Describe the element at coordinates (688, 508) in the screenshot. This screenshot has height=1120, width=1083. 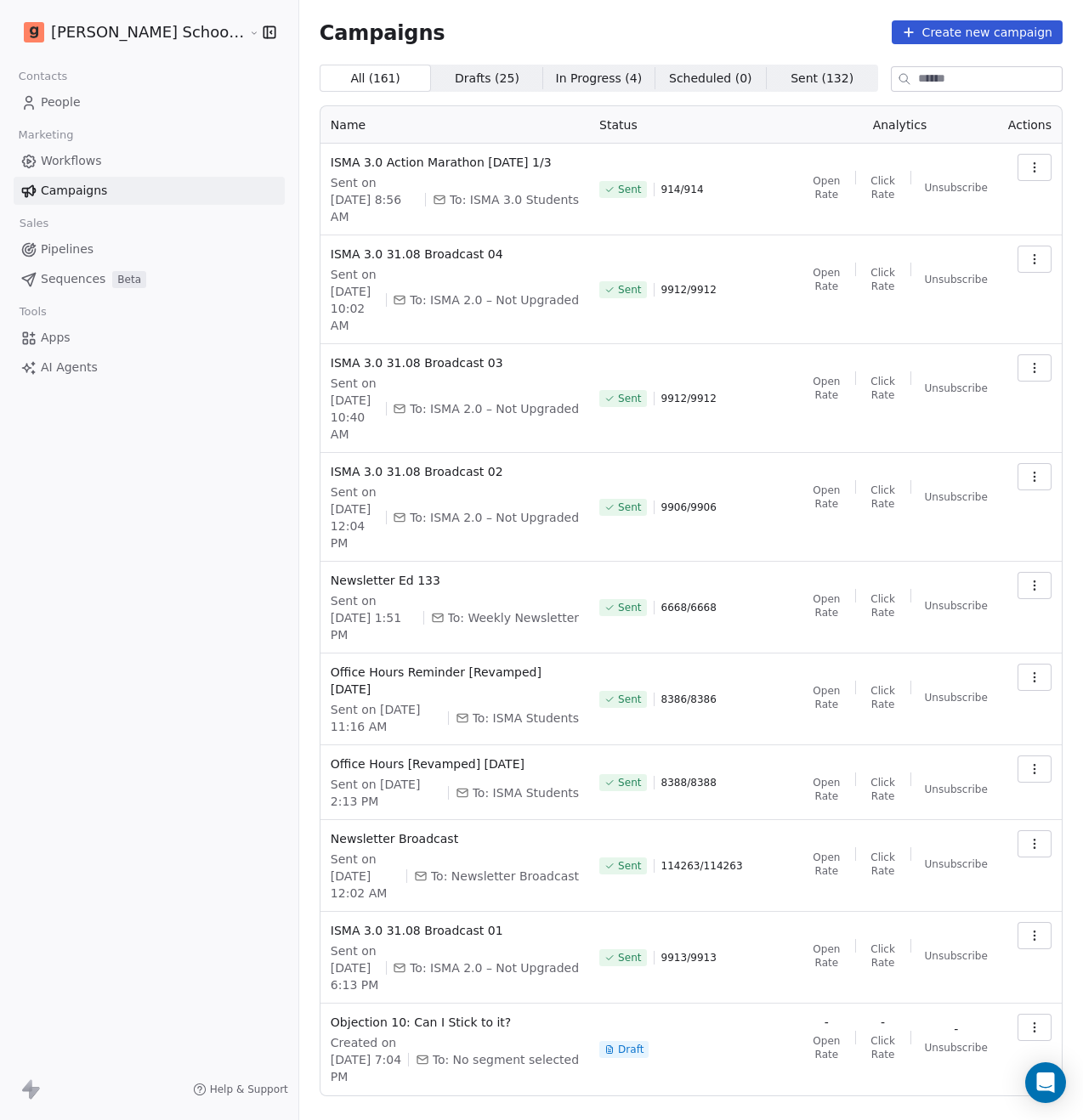
I see `span: 9906 / 9906` at that location.